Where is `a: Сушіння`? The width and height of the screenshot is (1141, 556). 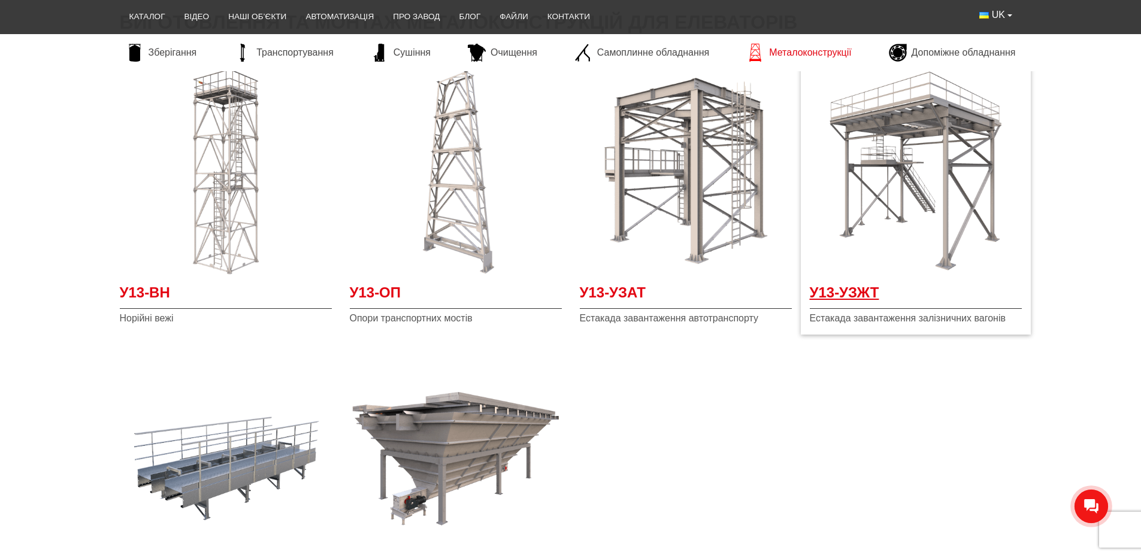 a: Сушіння is located at coordinates (401, 53).